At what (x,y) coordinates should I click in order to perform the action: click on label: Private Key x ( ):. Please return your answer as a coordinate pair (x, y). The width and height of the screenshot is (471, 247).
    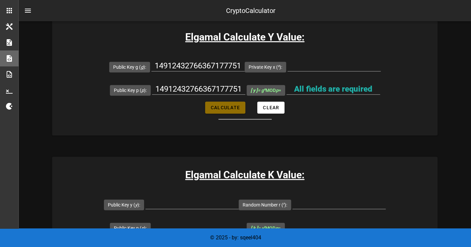
    Looking at the image, I should click on (265, 67).